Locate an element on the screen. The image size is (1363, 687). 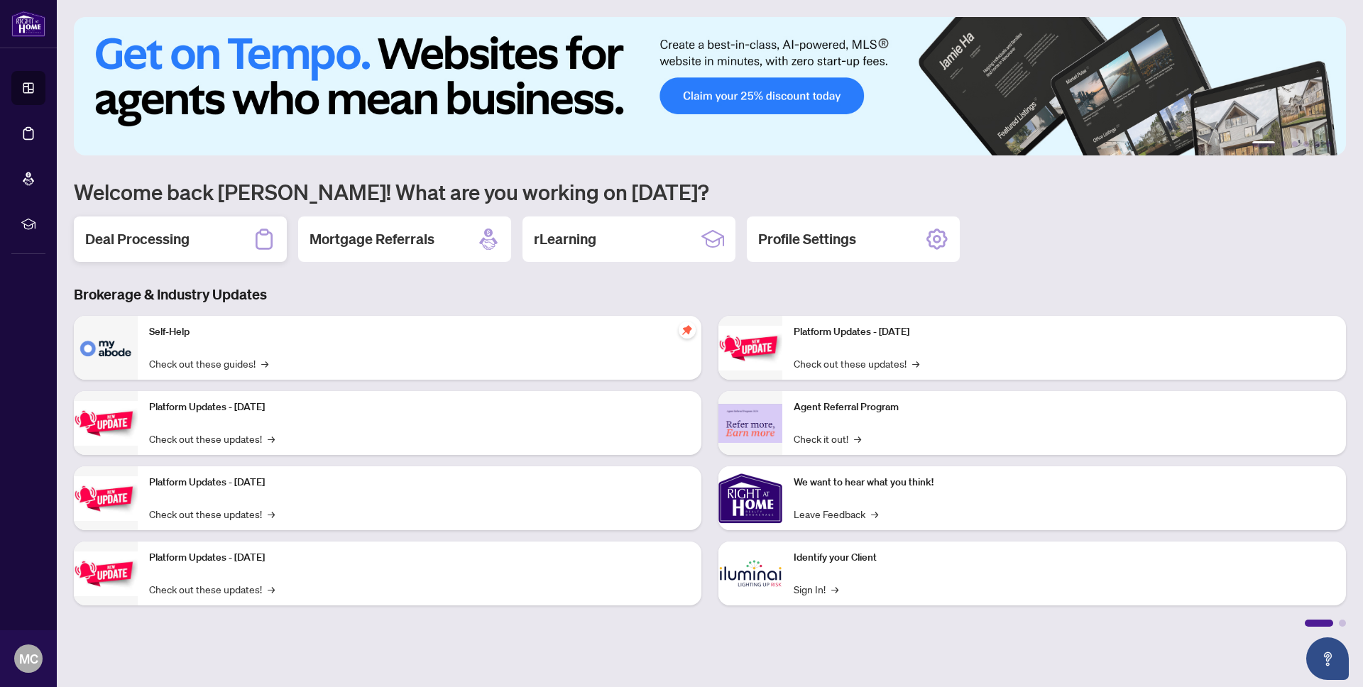
button: Open asap is located at coordinates (1327, 659).